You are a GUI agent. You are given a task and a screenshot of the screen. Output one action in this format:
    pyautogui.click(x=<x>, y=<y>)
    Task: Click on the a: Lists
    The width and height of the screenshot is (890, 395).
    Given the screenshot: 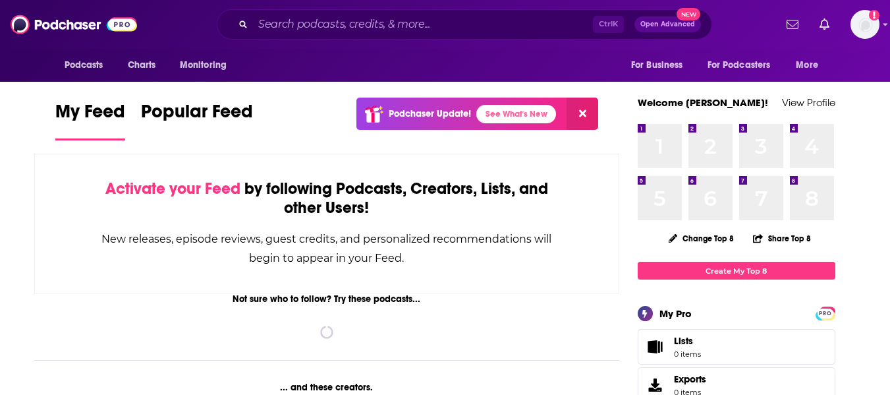 What is the action you would take?
    pyautogui.click(x=737, y=347)
    